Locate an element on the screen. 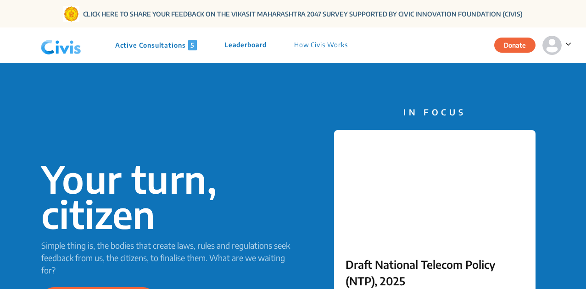 Image resolution: width=586 pixels, height=289 pixels. p: How Civis Works is located at coordinates (321, 45).